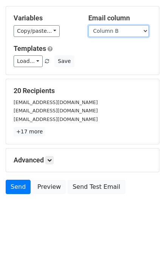  What do you see at coordinates (28, 61) in the screenshot?
I see `a: Load...` at bounding box center [28, 61].